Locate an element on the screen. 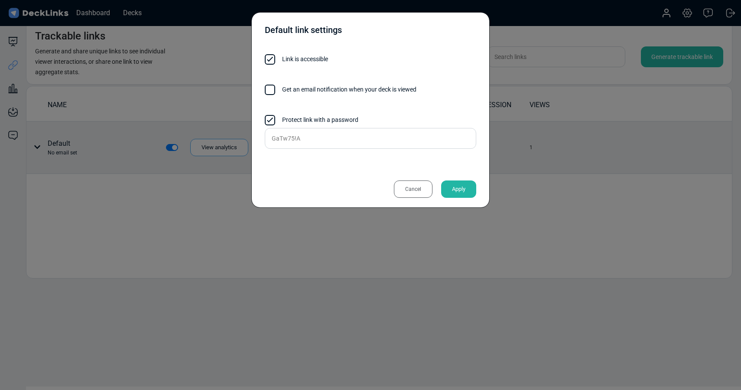 The width and height of the screenshot is (741, 390). div: Apply is located at coordinates (459, 189).